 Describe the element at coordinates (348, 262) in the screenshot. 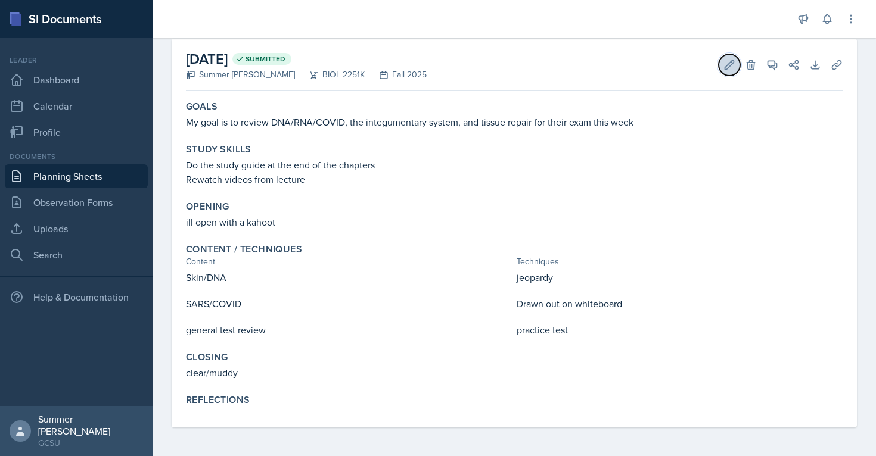

I see `div: Content` at that location.